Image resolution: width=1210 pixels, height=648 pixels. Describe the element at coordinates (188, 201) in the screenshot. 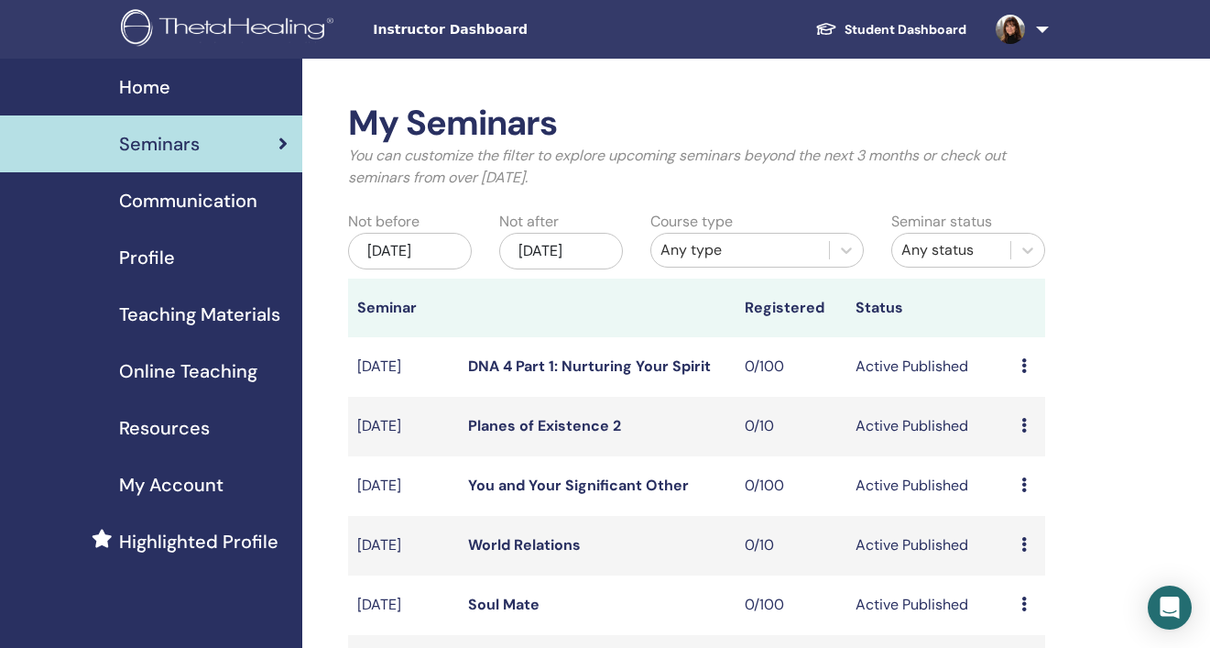

I see `span: Communication` at that location.